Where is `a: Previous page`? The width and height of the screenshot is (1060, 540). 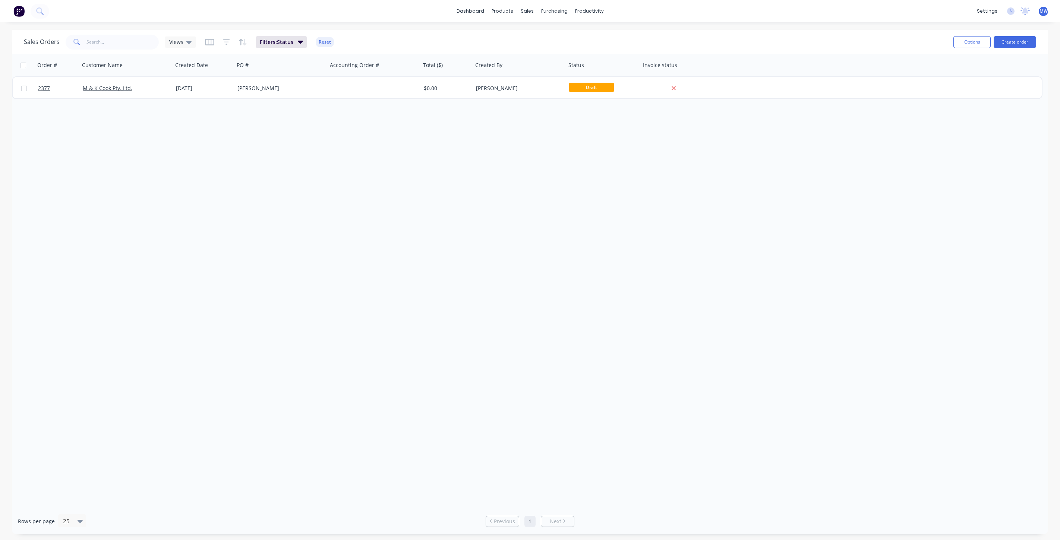 a: Previous page is located at coordinates (502, 522).